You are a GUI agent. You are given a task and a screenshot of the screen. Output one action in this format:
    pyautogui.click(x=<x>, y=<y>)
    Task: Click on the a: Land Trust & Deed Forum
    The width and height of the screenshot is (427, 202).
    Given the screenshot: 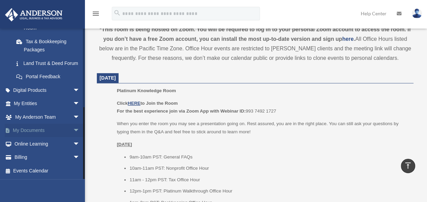 What is the action you would take?
    pyautogui.click(x=50, y=63)
    